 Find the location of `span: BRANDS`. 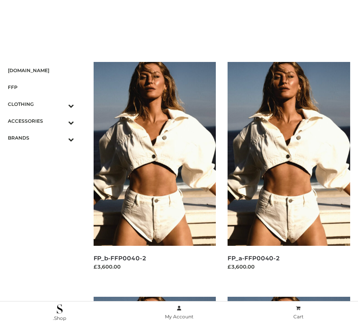

span: BRANDS is located at coordinates (41, 137).